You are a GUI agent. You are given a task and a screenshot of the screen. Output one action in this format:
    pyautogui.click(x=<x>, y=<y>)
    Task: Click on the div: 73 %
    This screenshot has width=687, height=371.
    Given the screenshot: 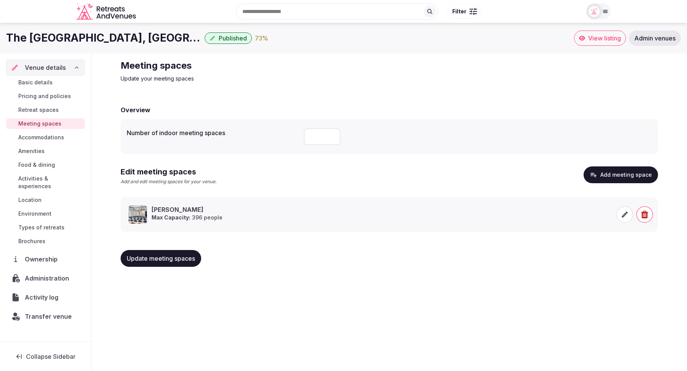 What is the action you would take?
    pyautogui.click(x=261, y=38)
    